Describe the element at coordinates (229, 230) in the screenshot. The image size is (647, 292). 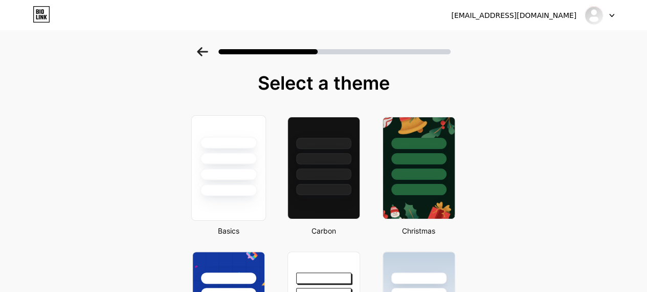
I see `div: Basics` at that location.